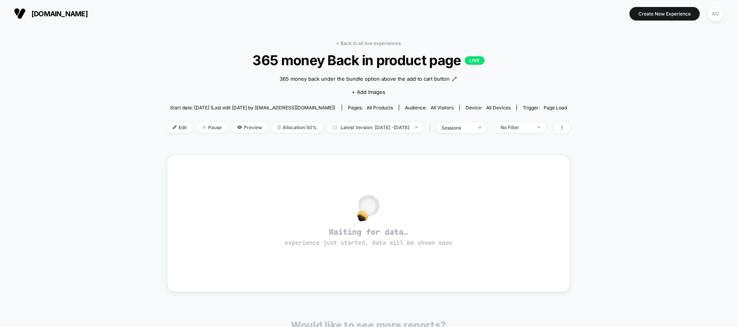  What do you see at coordinates (380, 108) in the screenshot?
I see `span: all products` at bounding box center [380, 108].